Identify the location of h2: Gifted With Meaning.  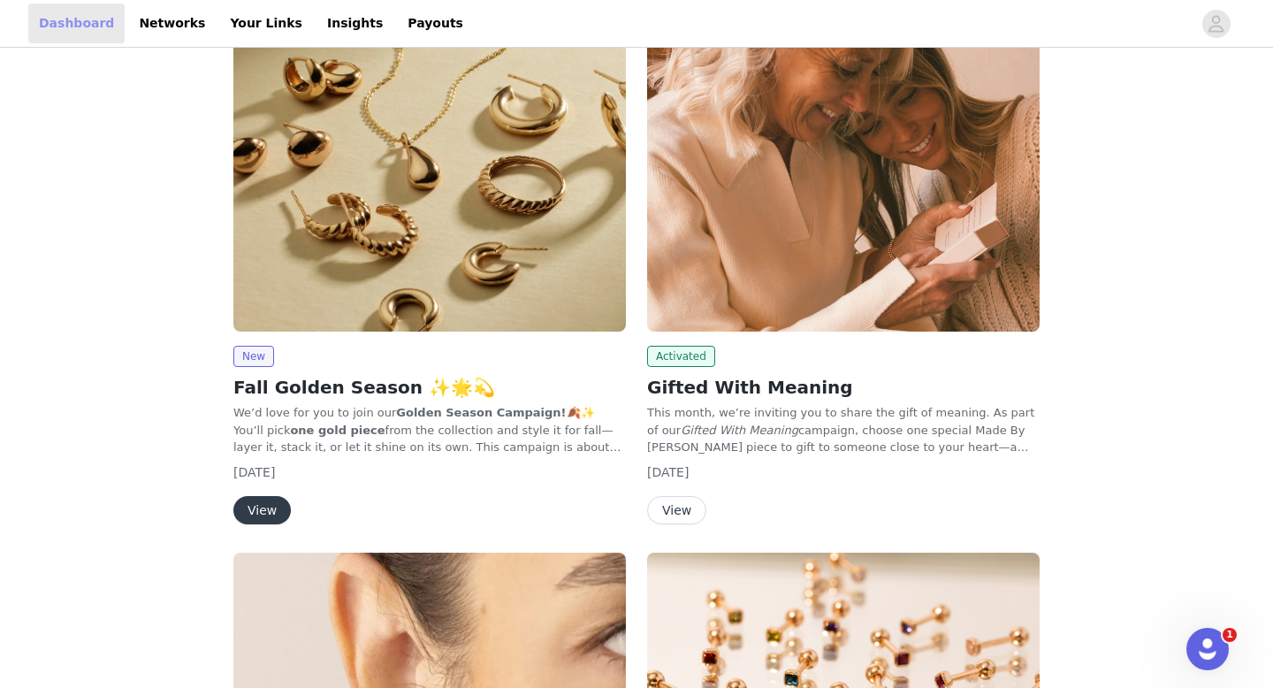
(843, 387).